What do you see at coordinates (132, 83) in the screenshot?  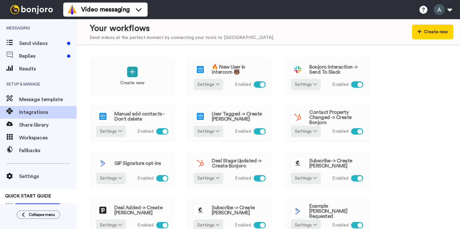 I see `p: Create new` at bounding box center [132, 83].